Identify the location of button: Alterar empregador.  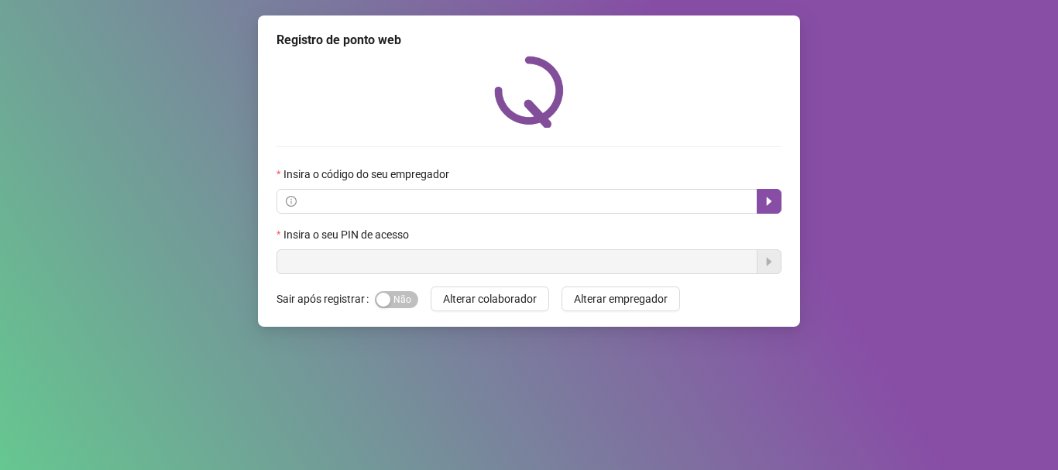
(620, 299).